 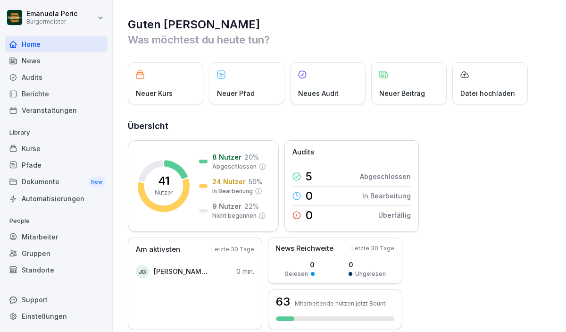 I want to click on a: Pfade, so click(x=56, y=165).